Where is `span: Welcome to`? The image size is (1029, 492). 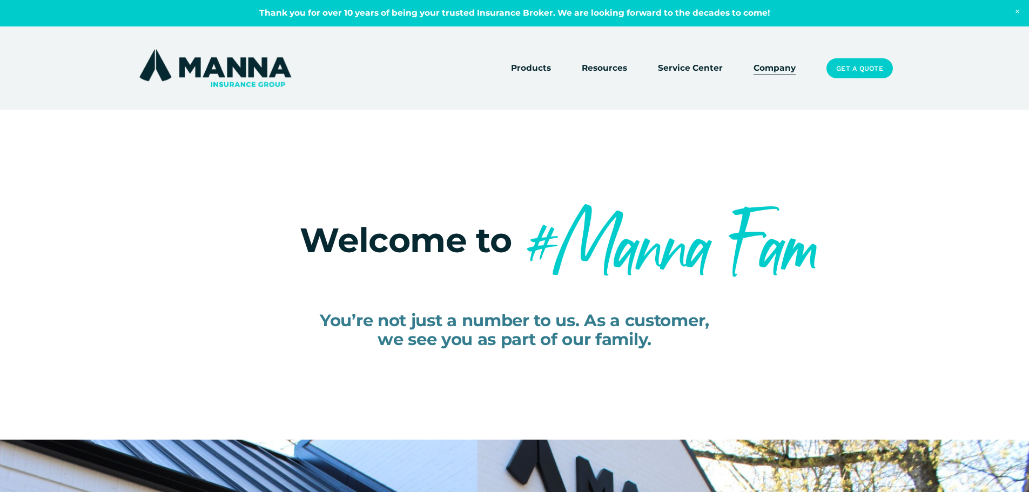 span: Welcome to is located at coordinates (406, 240).